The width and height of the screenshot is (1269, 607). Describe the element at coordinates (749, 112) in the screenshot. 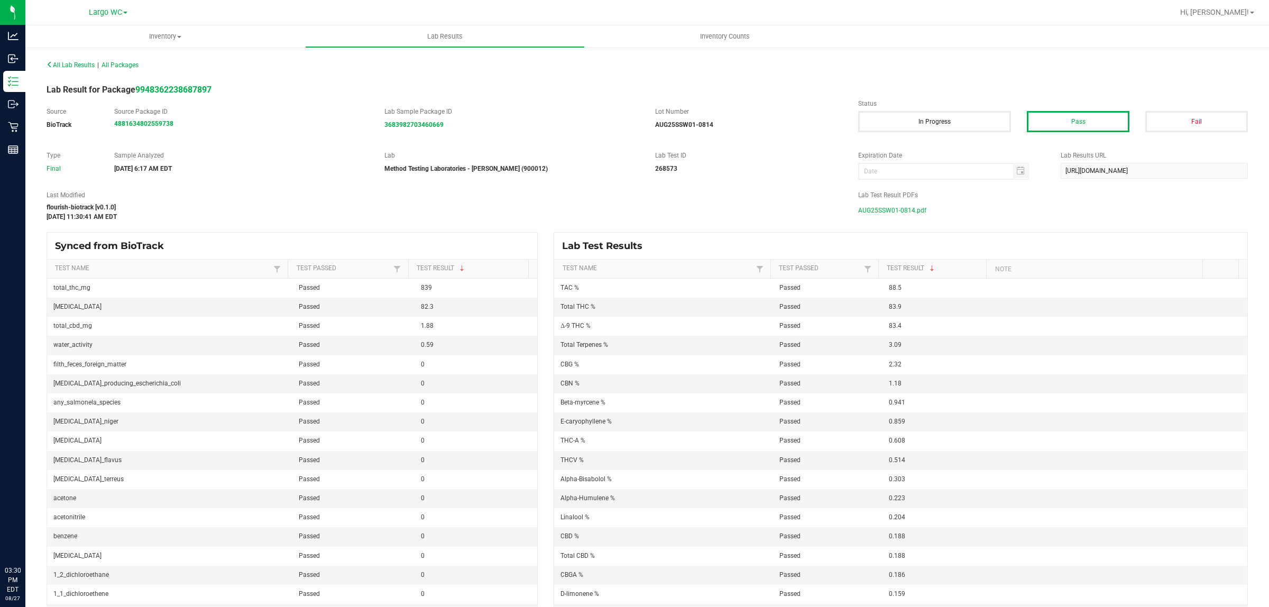

I see `label: Lot Number` at that location.